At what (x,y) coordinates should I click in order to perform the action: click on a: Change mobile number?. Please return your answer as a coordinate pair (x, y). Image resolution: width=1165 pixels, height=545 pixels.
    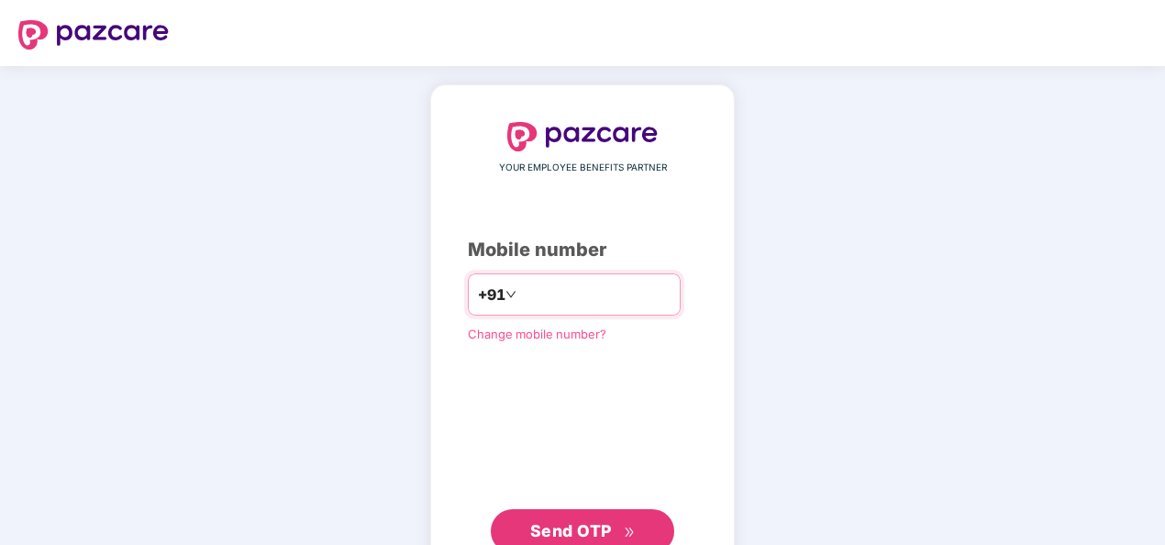
    Looking at the image, I should click on (536, 334).